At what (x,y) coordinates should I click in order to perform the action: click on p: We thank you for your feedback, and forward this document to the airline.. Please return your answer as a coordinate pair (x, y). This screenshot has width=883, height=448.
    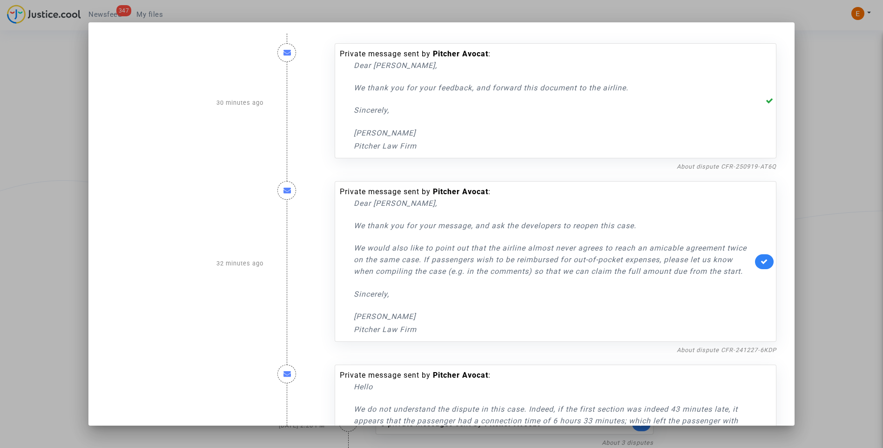
    Looking at the image, I should click on (554, 88).